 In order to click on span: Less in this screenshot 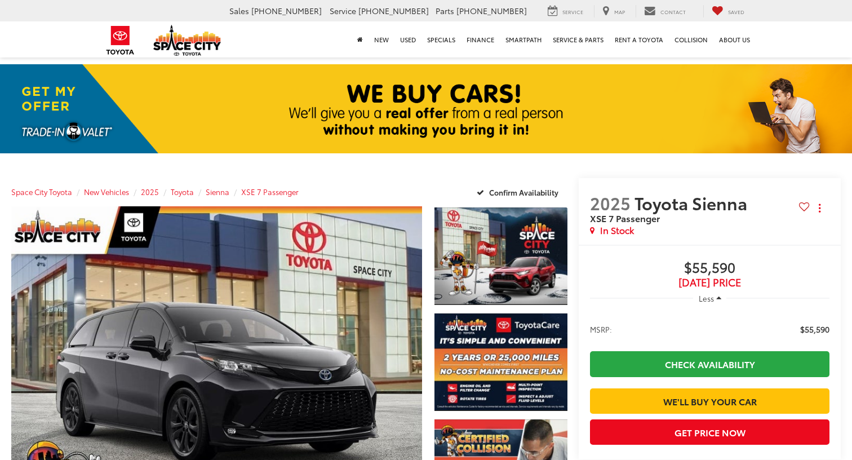, I will do `click(706, 298)`.